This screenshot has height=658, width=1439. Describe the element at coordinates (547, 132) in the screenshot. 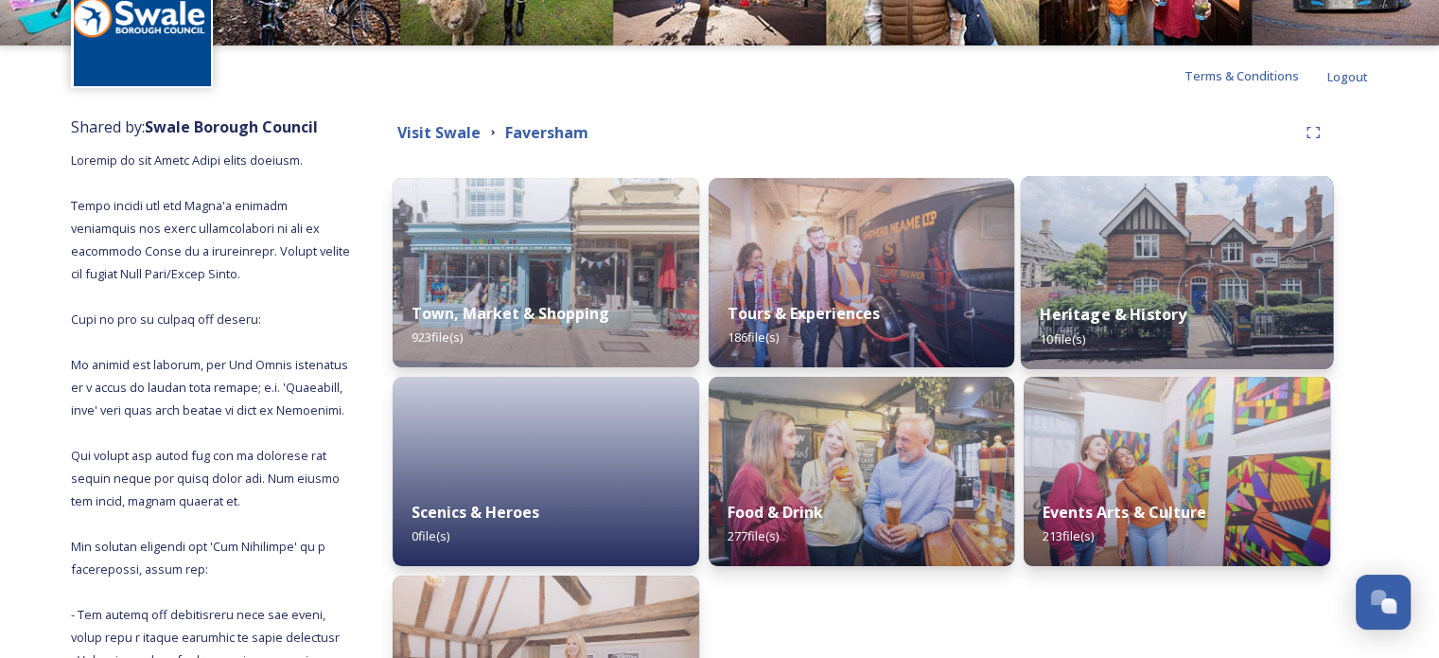

I see `strong: Faversham` at that location.